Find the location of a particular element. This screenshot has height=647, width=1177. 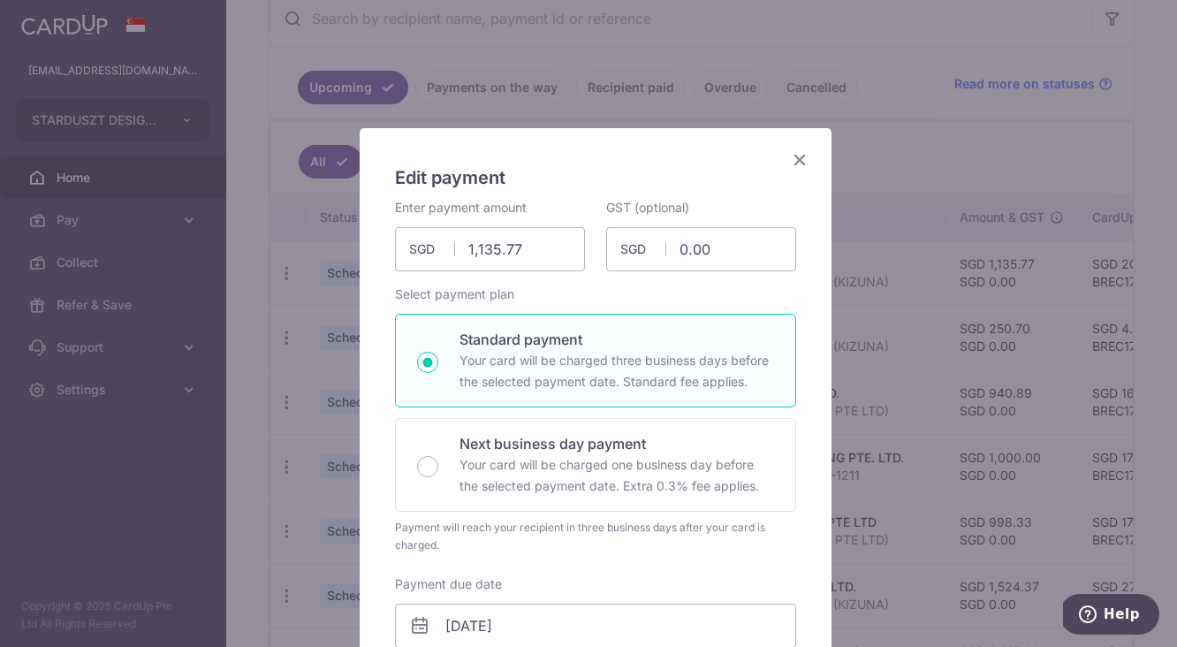

label: Enter payment amount is located at coordinates (461, 208).